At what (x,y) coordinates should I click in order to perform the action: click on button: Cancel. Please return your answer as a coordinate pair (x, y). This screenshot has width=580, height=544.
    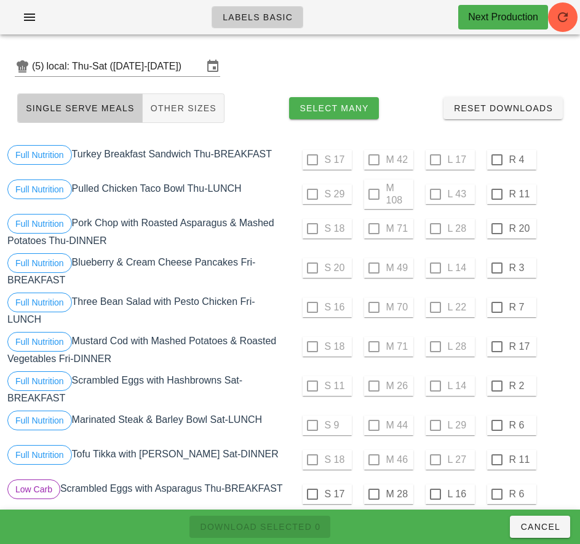
    Looking at the image, I should click on (540, 527).